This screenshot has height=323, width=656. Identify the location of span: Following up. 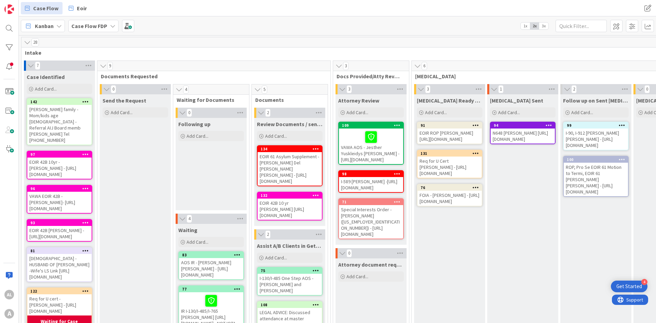
(194, 124).